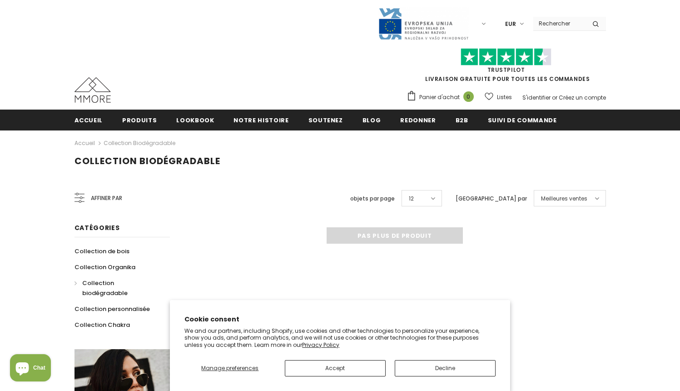 The height and width of the screenshot is (391, 680). Describe the element at coordinates (506, 70) in the screenshot. I see `a: TrustPilot` at that location.